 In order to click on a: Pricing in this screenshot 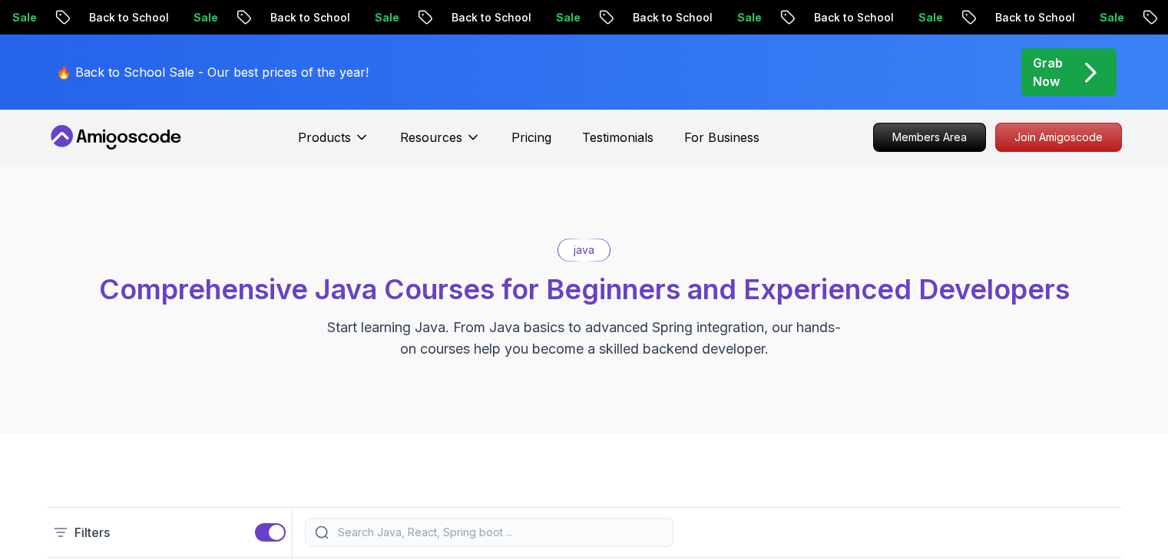, I will do `click(531, 137)`.